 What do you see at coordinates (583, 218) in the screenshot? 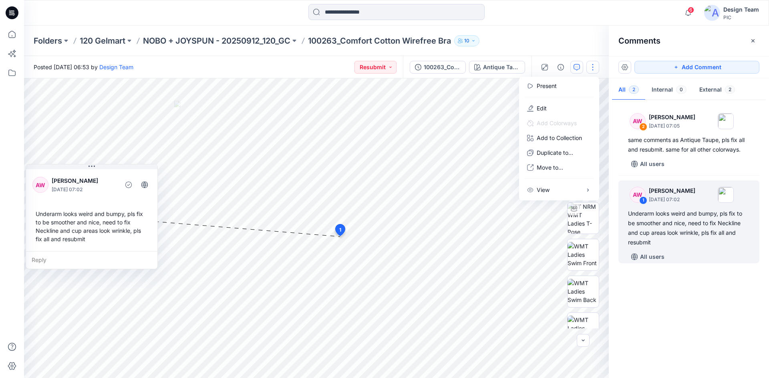
I see `img: TT NRM WMT Ladies T-Pose` at bounding box center [583, 218].